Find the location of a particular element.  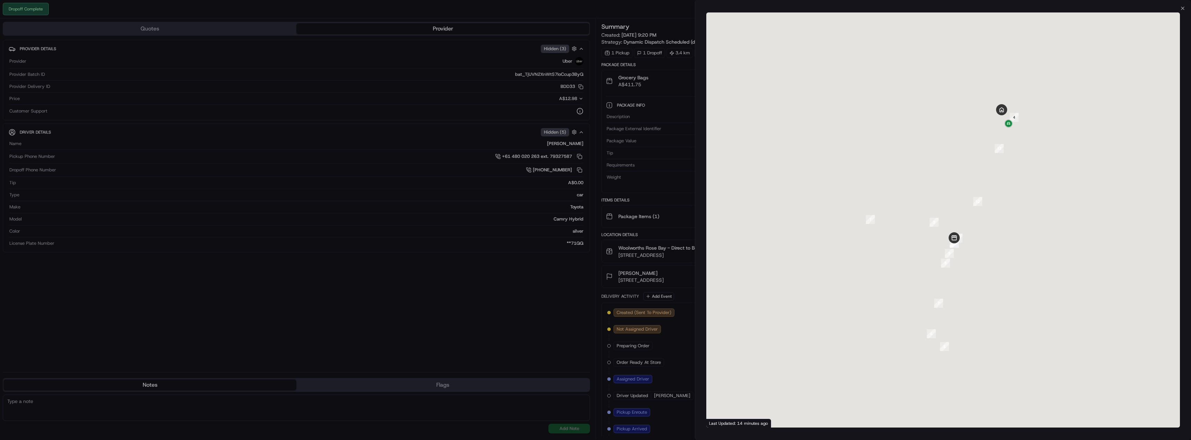

div: 8 is located at coordinates (946, 263).